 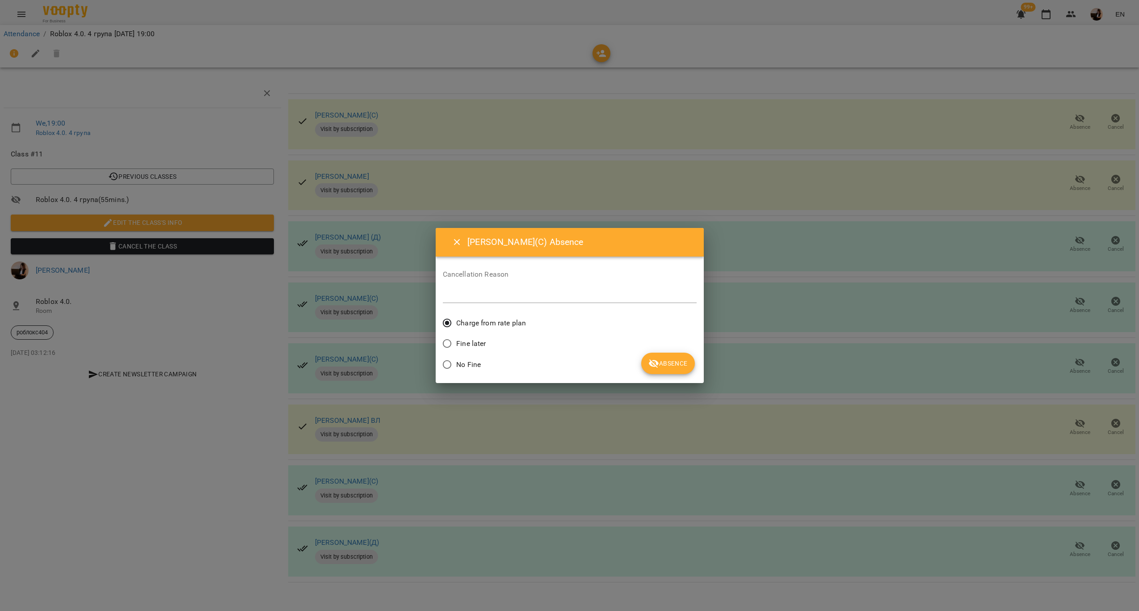 What do you see at coordinates (468, 365) in the screenshot?
I see `span: No Fine` at bounding box center [468, 365].